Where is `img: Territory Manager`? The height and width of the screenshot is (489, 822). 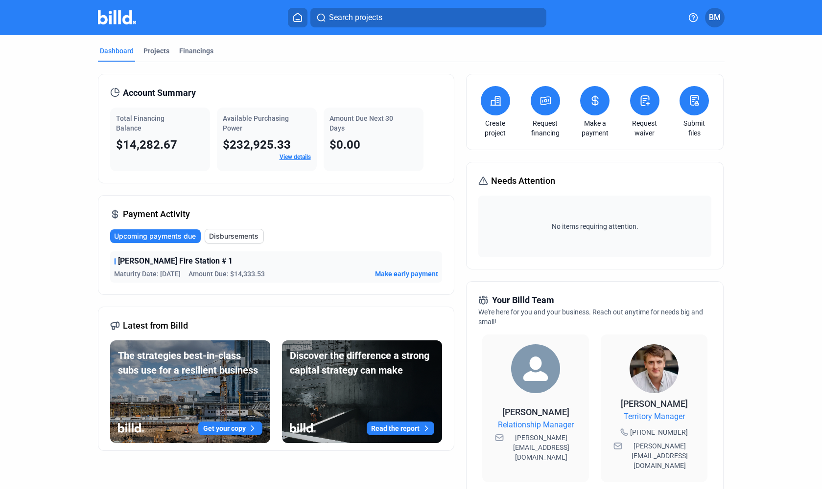 img: Territory Manager is located at coordinates (654, 369).